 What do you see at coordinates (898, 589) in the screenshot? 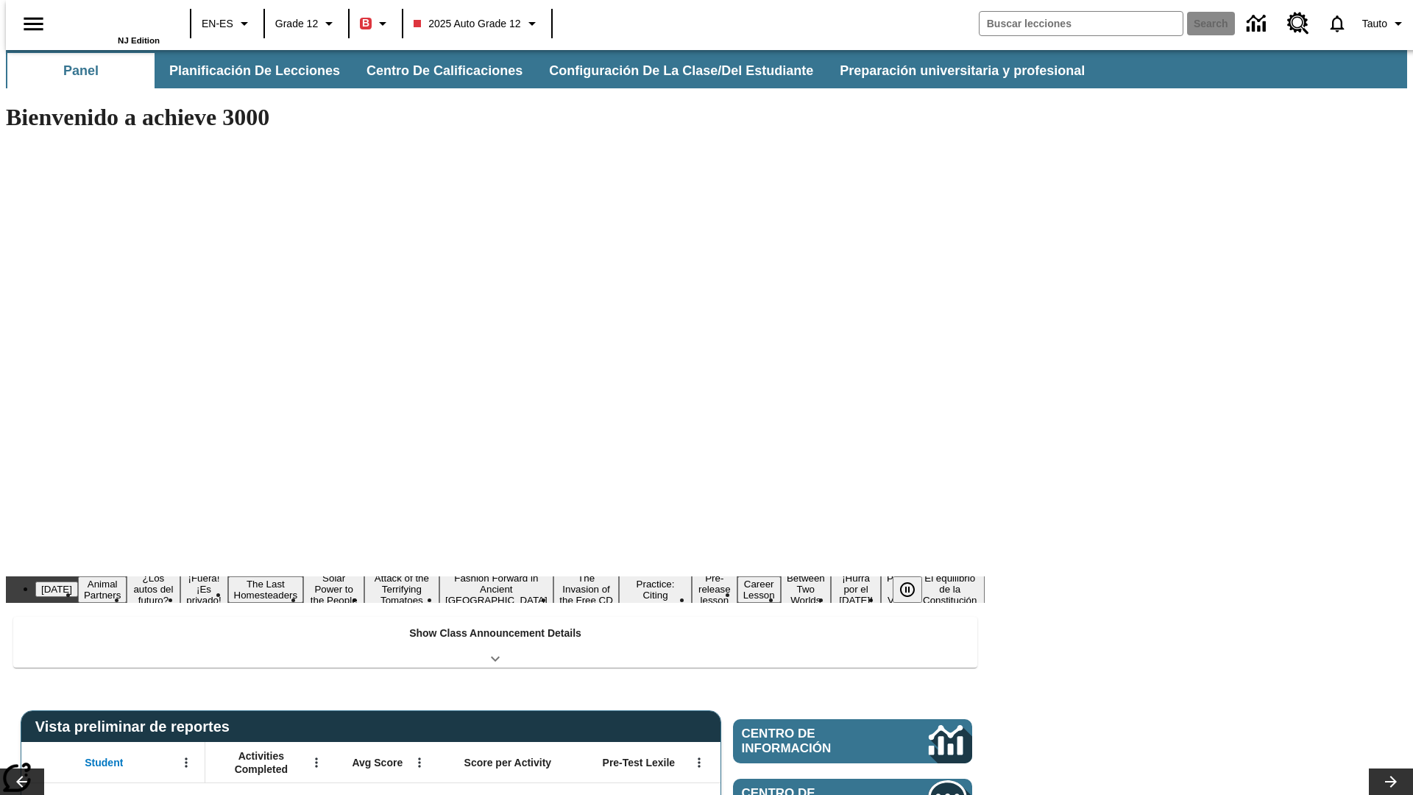
I see `button: Slide 15 Point of View` at bounding box center [898, 589].